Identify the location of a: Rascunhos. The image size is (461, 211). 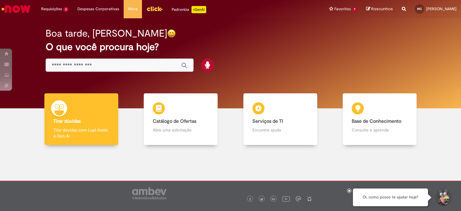
(379, 9).